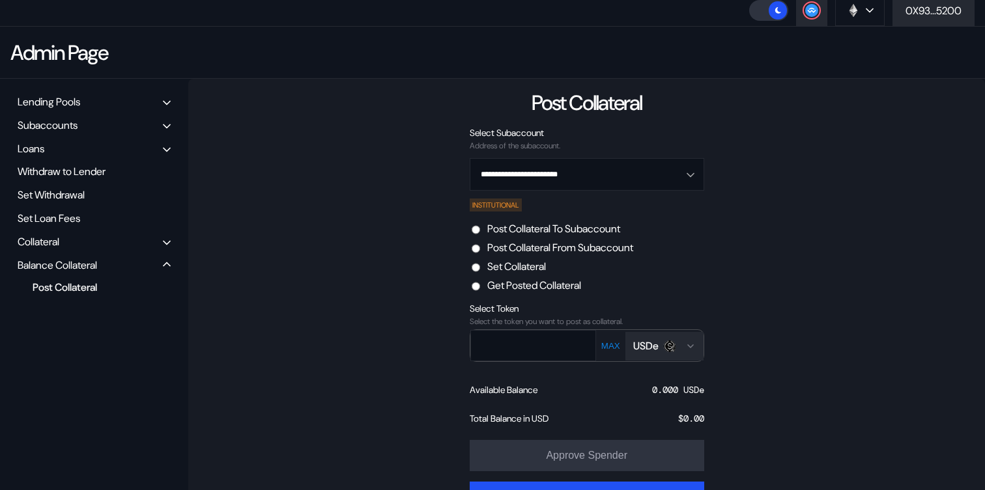 The height and width of the screenshot is (490, 985). Describe the element at coordinates (49, 102) in the screenshot. I see `div: Lending Pools` at that location.